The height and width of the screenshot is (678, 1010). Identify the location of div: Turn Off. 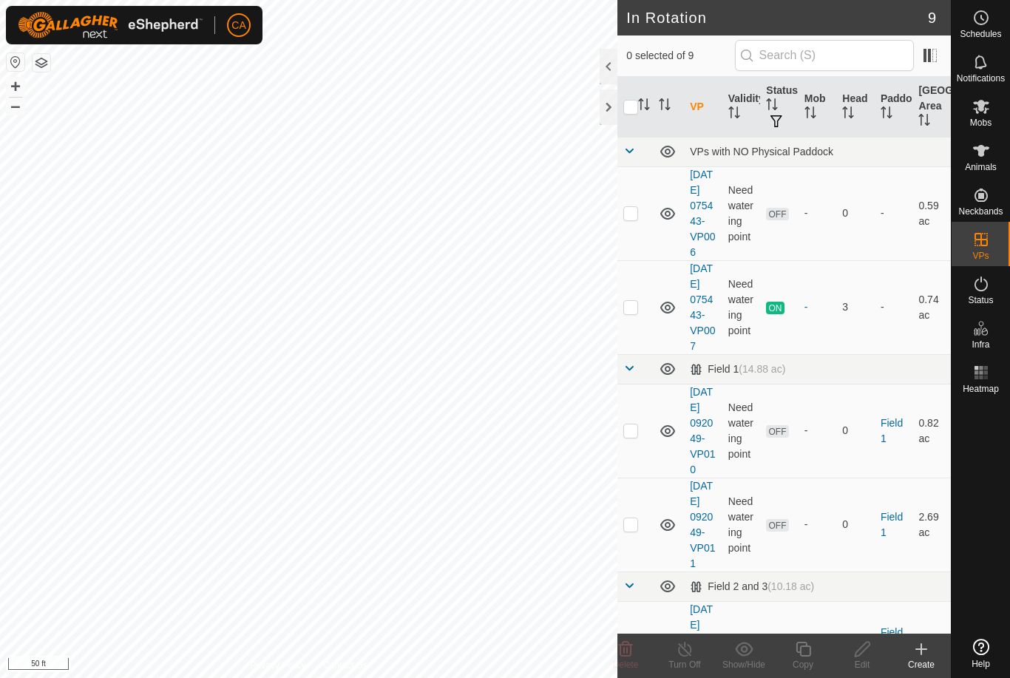
(685, 665).